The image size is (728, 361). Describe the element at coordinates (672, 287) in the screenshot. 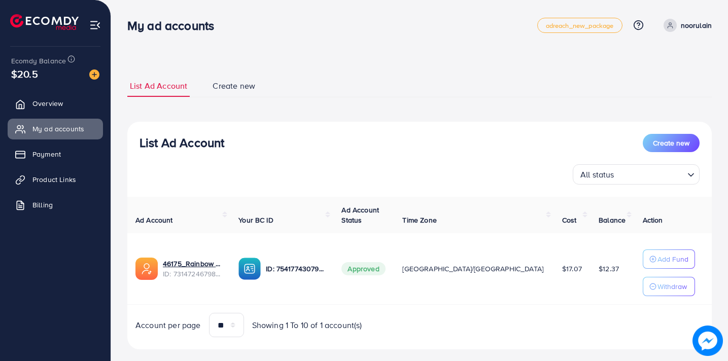

I see `p: Withdraw` at that location.